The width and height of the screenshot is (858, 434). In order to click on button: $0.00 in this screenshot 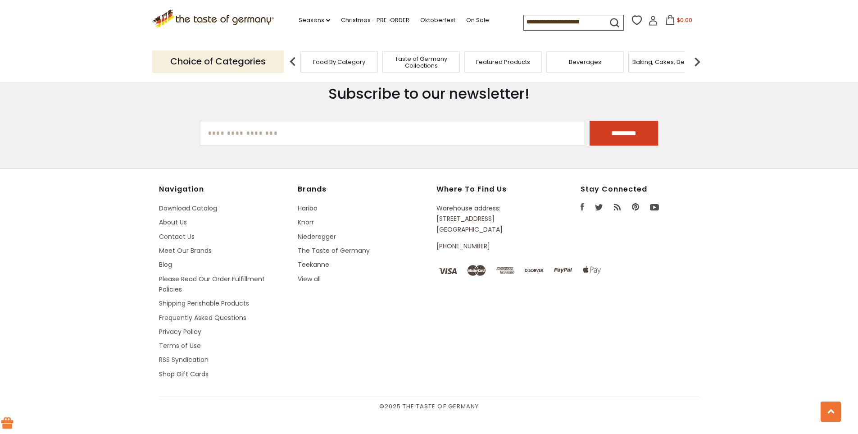, I will do `click(679, 22)`.